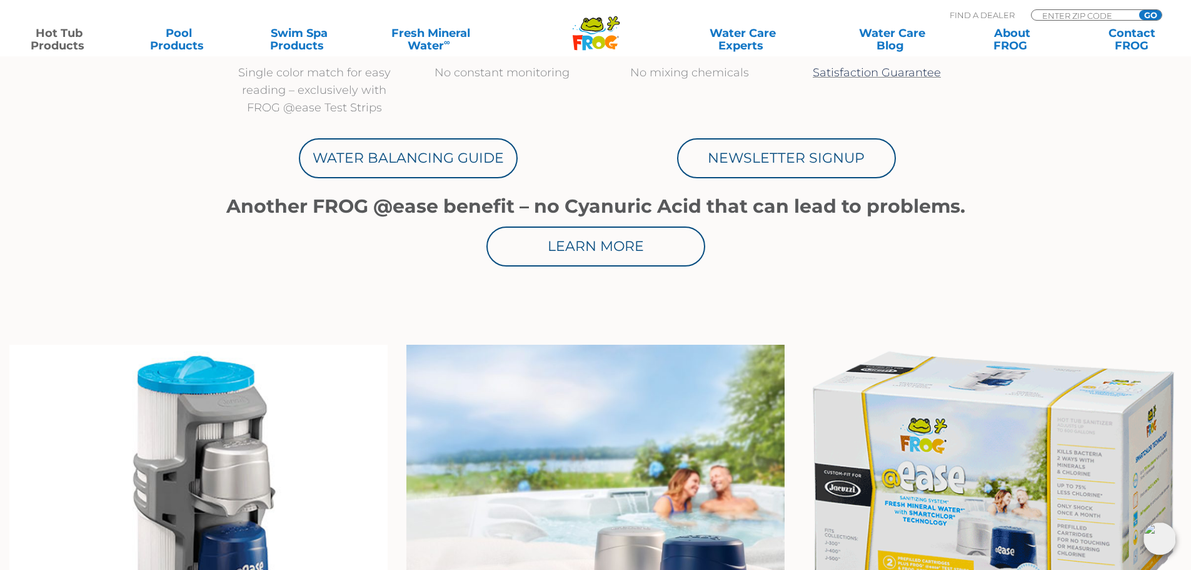 The image size is (1191, 570). Describe the element at coordinates (596, 246) in the screenshot. I see `a: Learn More` at that location.